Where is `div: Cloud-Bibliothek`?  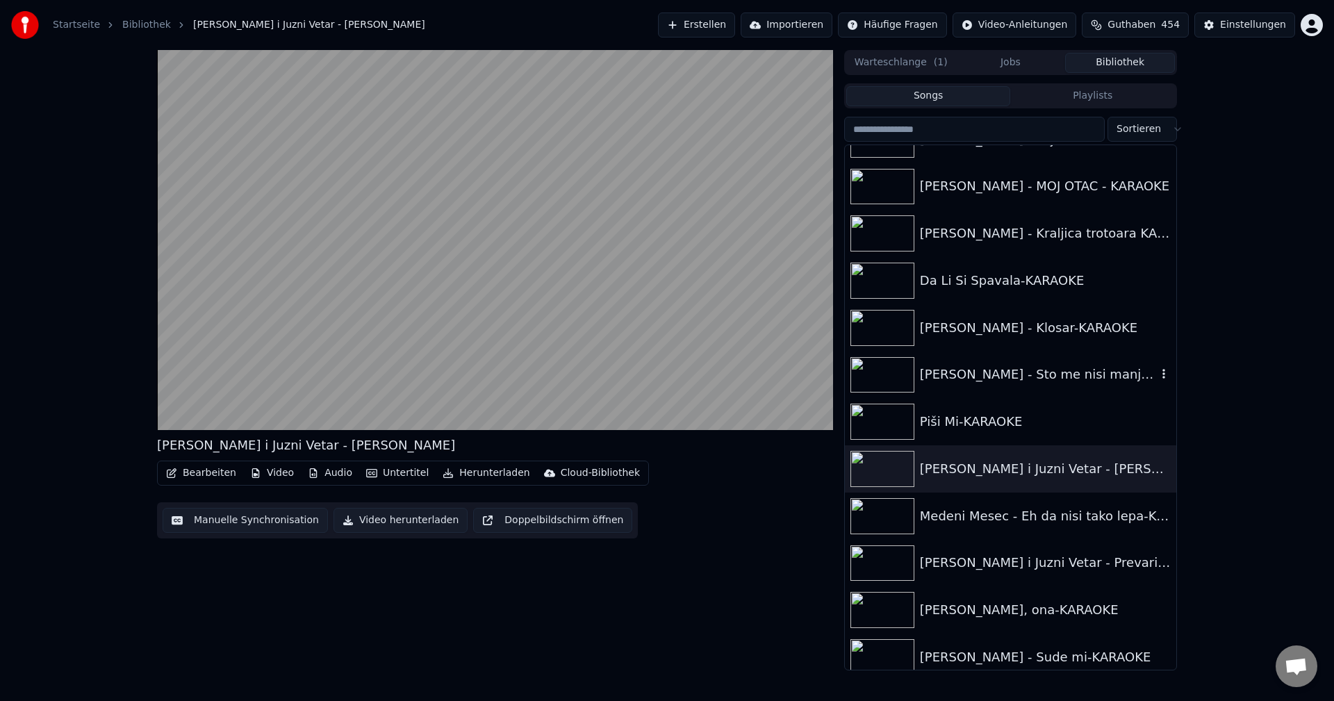
div: Cloud-Bibliothek is located at coordinates (601, 473).